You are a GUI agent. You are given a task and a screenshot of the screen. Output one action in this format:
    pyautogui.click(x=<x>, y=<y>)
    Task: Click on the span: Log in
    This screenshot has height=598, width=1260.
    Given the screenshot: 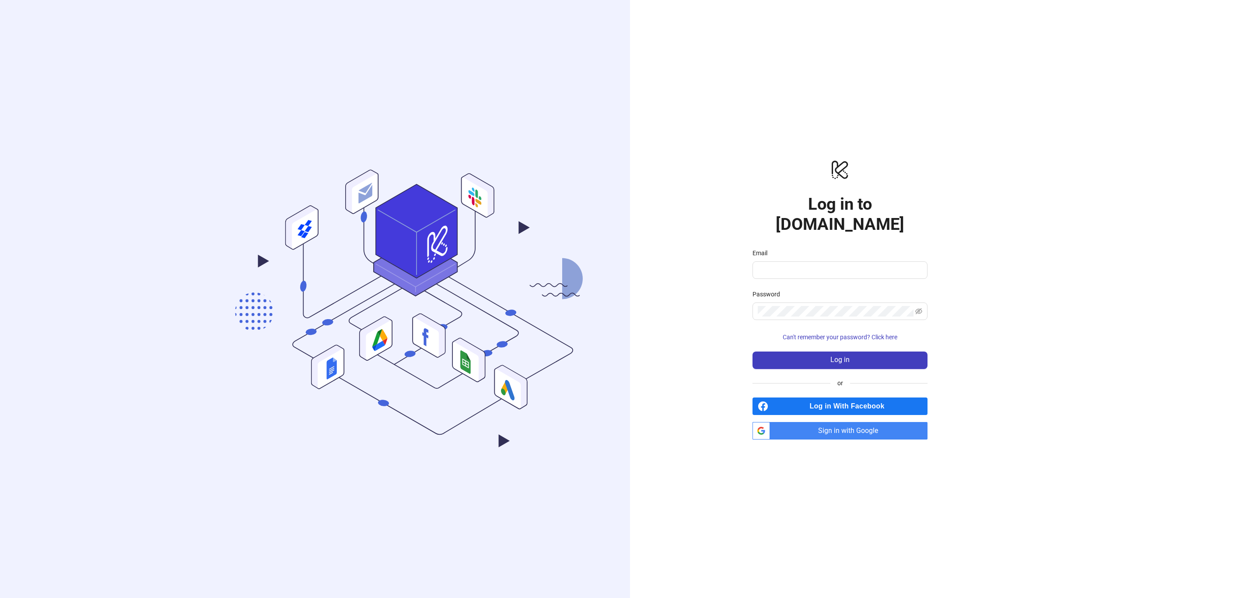 What is the action you would take?
    pyautogui.click(x=840, y=360)
    